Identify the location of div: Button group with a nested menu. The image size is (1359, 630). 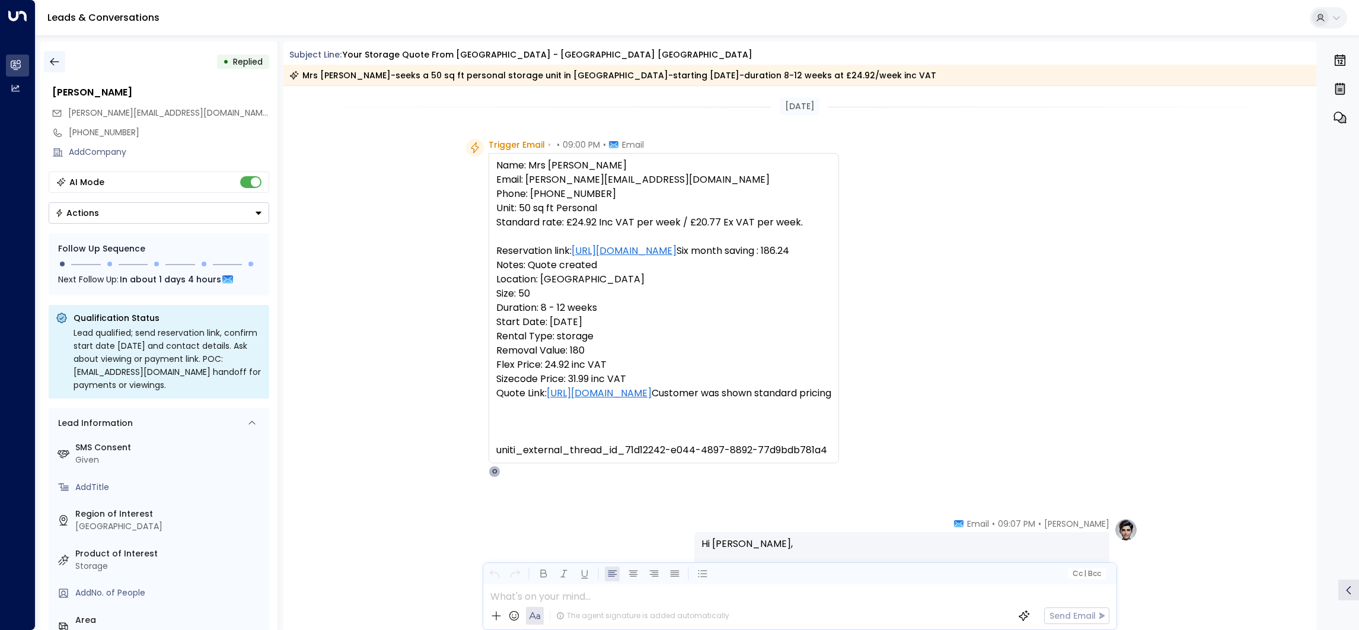
(159, 213).